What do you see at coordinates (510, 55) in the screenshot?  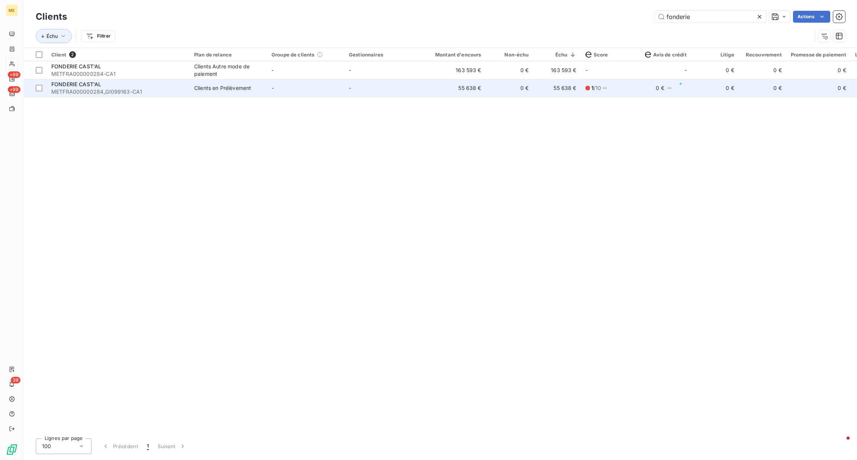 I see `div: Non-échu` at bounding box center [510, 55].